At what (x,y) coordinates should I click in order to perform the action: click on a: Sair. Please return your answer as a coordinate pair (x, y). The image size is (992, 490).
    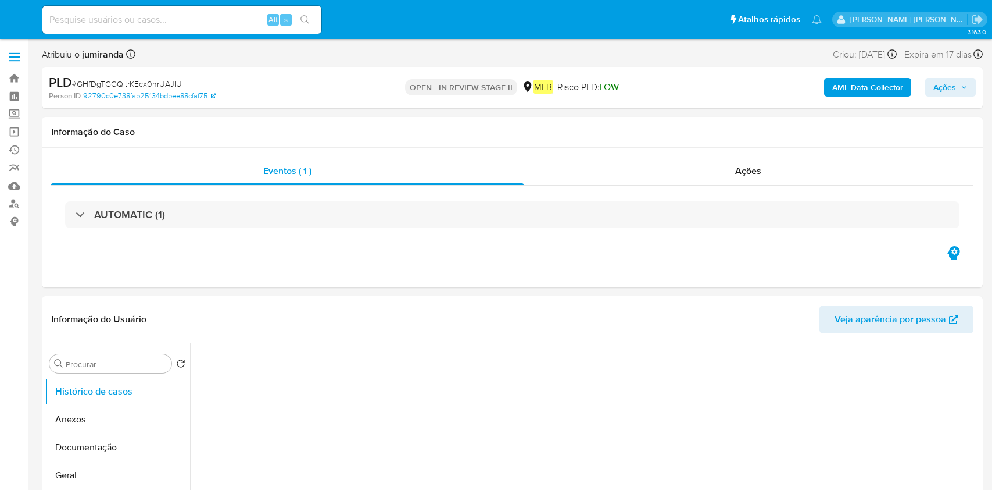
    Looking at the image, I should click on (977, 19).